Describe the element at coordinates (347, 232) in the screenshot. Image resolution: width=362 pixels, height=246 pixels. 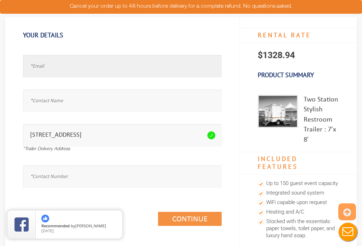
I see `button: Live Chat` at that location.